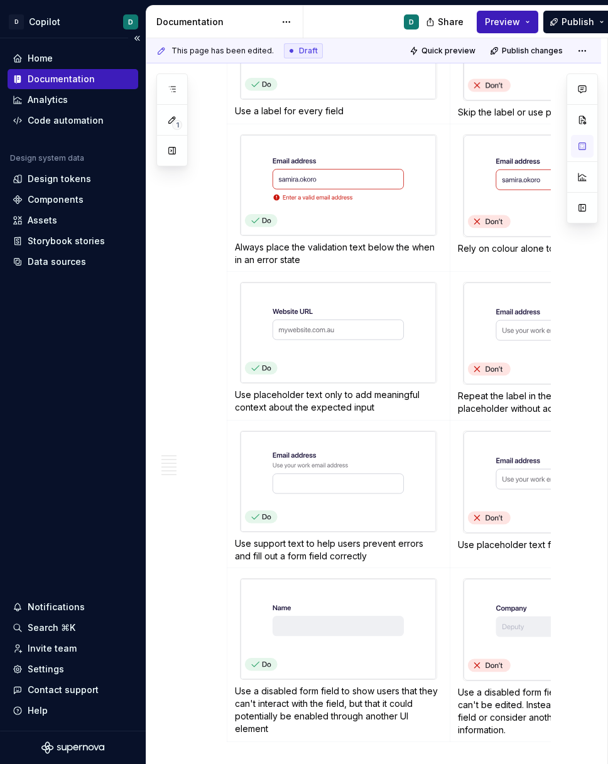 This screenshot has height=764, width=608. Describe the element at coordinates (73, 100) in the screenshot. I see `a: Analytics` at that location.